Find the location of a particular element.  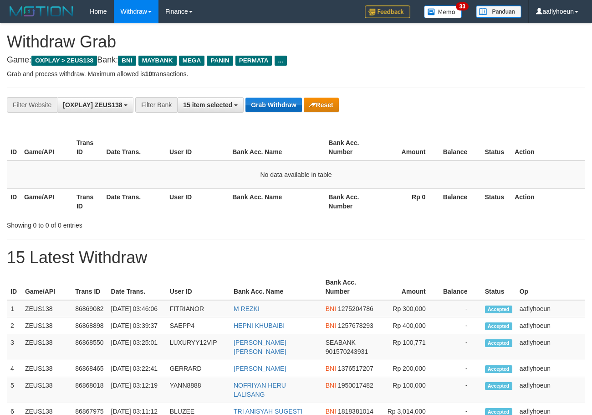

span: Copy 901570243931 to clipboard is located at coordinates (347, 351).